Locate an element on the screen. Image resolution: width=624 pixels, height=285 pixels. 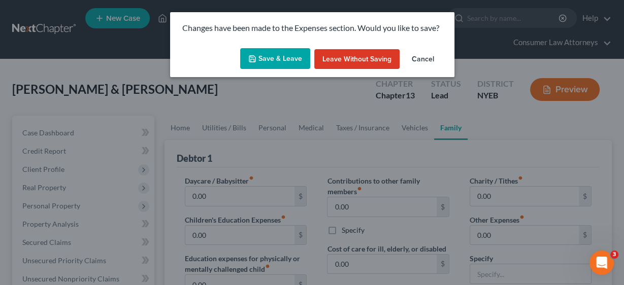
p: Changes have been made to the Expenses section. Would you like to save? is located at coordinates (312, 28).